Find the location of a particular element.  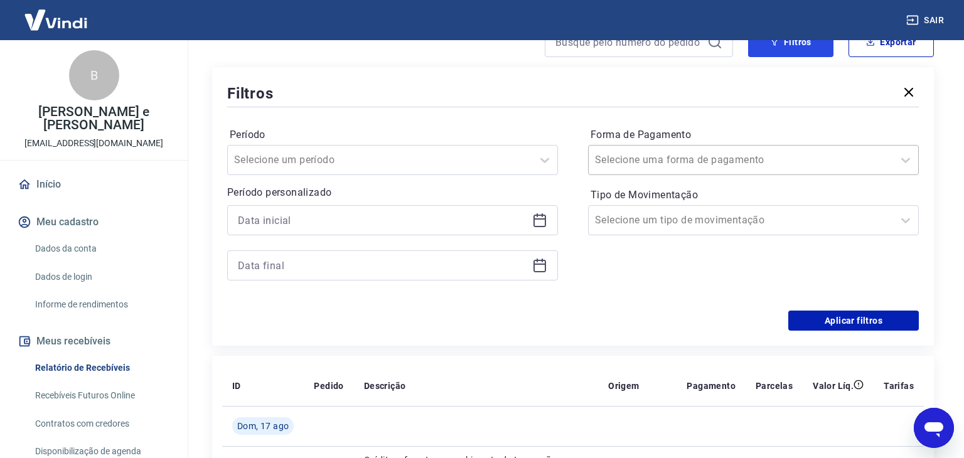

label: Forma de Pagamento is located at coordinates (753, 135).